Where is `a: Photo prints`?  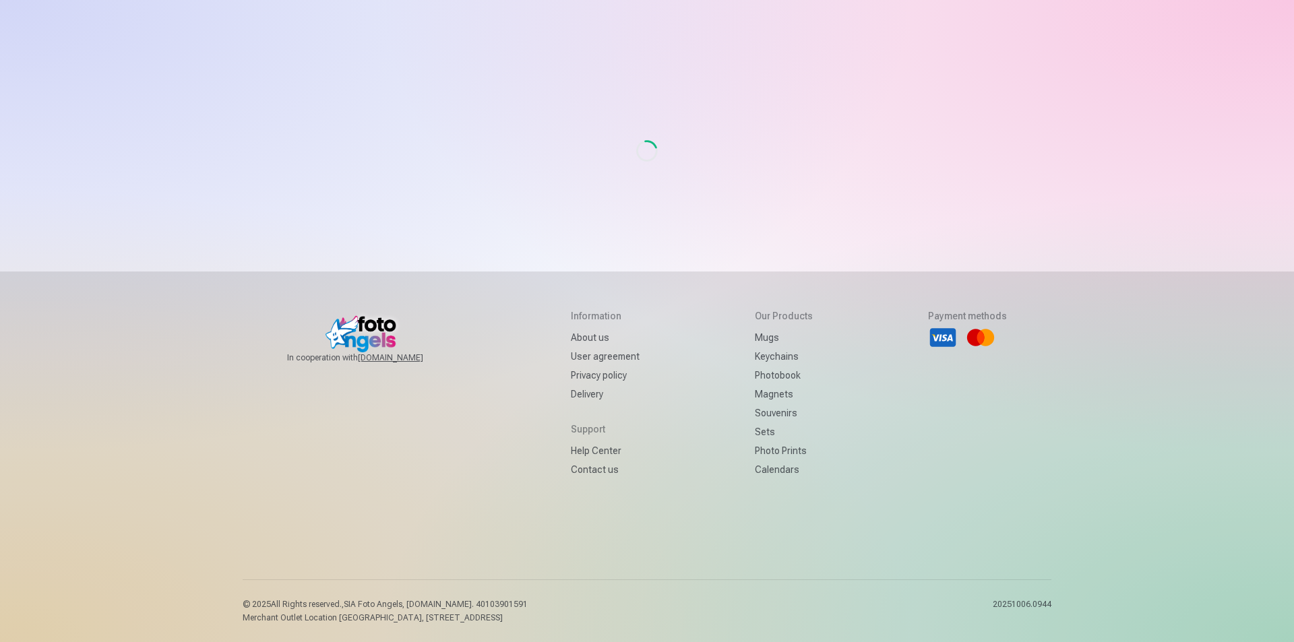 a: Photo prints is located at coordinates (784, 451).